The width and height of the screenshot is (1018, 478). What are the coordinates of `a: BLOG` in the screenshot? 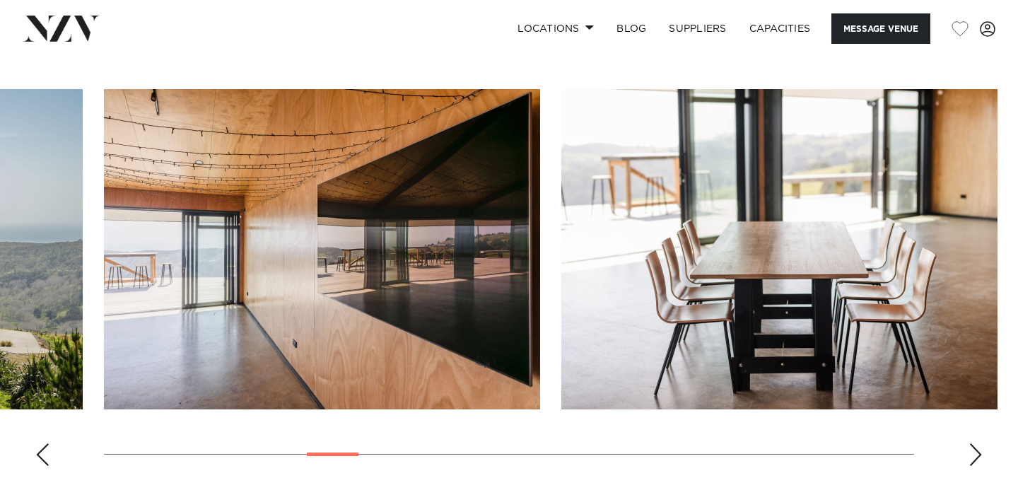 It's located at (631, 28).